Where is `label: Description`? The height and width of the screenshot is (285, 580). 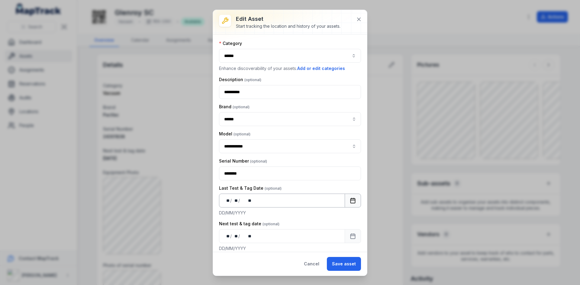
label: Description is located at coordinates (240, 80).